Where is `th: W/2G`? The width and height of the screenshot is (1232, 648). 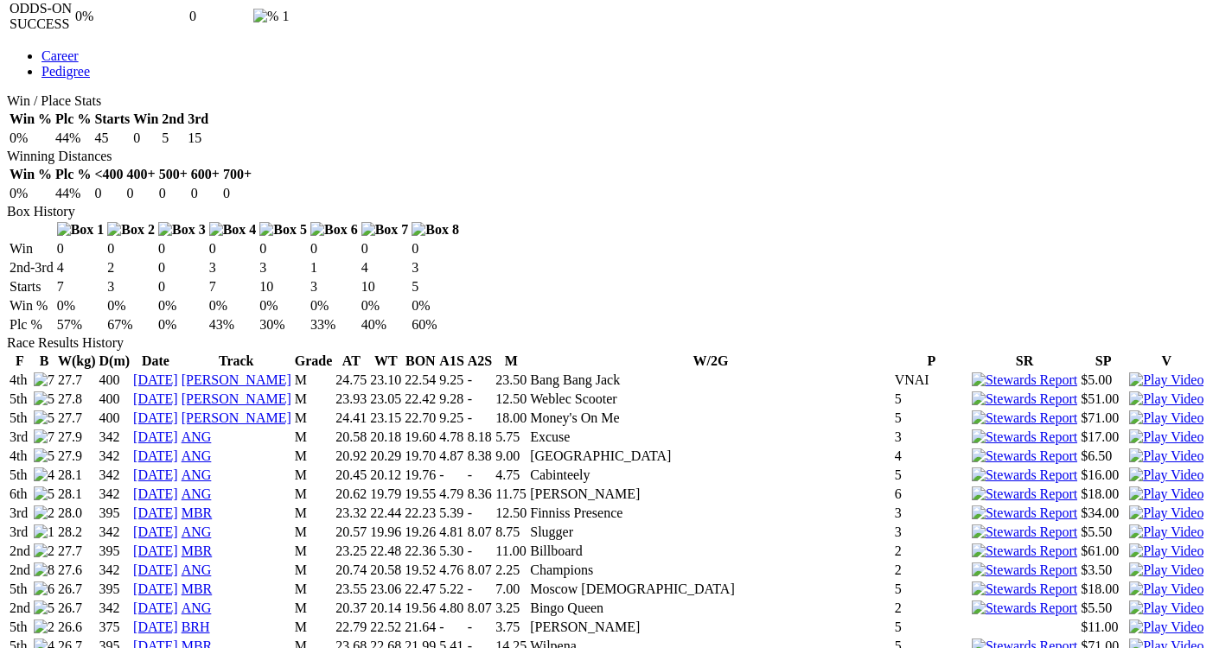
th: W/2G is located at coordinates (710, 361).